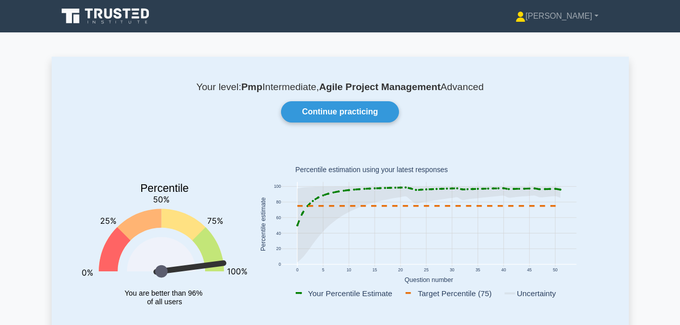 This screenshot has height=325, width=680. I want to click on text: 45, so click(529, 270).